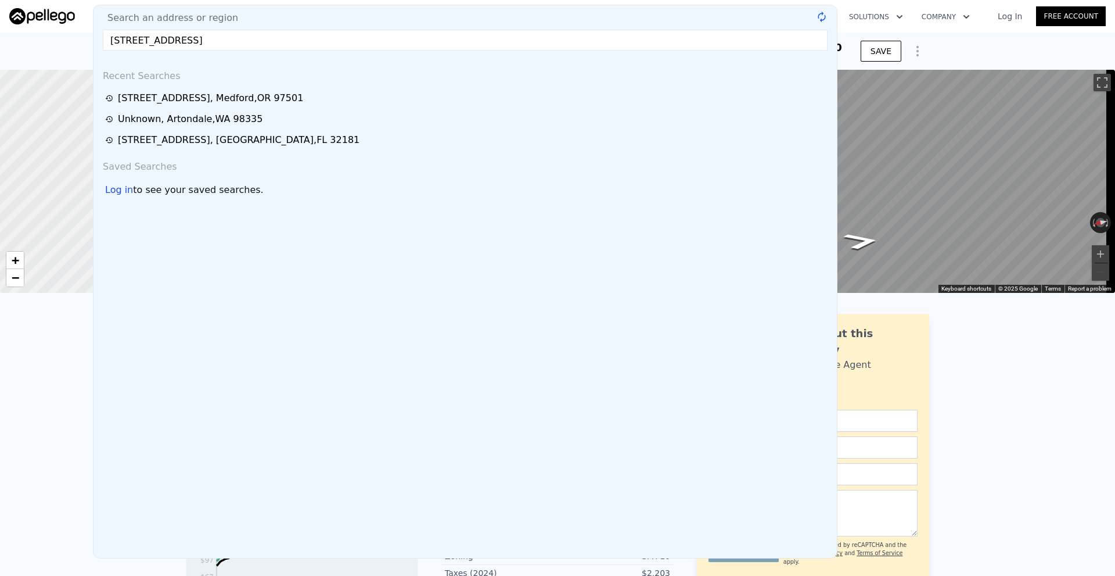 This screenshot has height=576, width=1115. What do you see at coordinates (119, 190) in the screenshot?
I see `div: Log in` at bounding box center [119, 190].